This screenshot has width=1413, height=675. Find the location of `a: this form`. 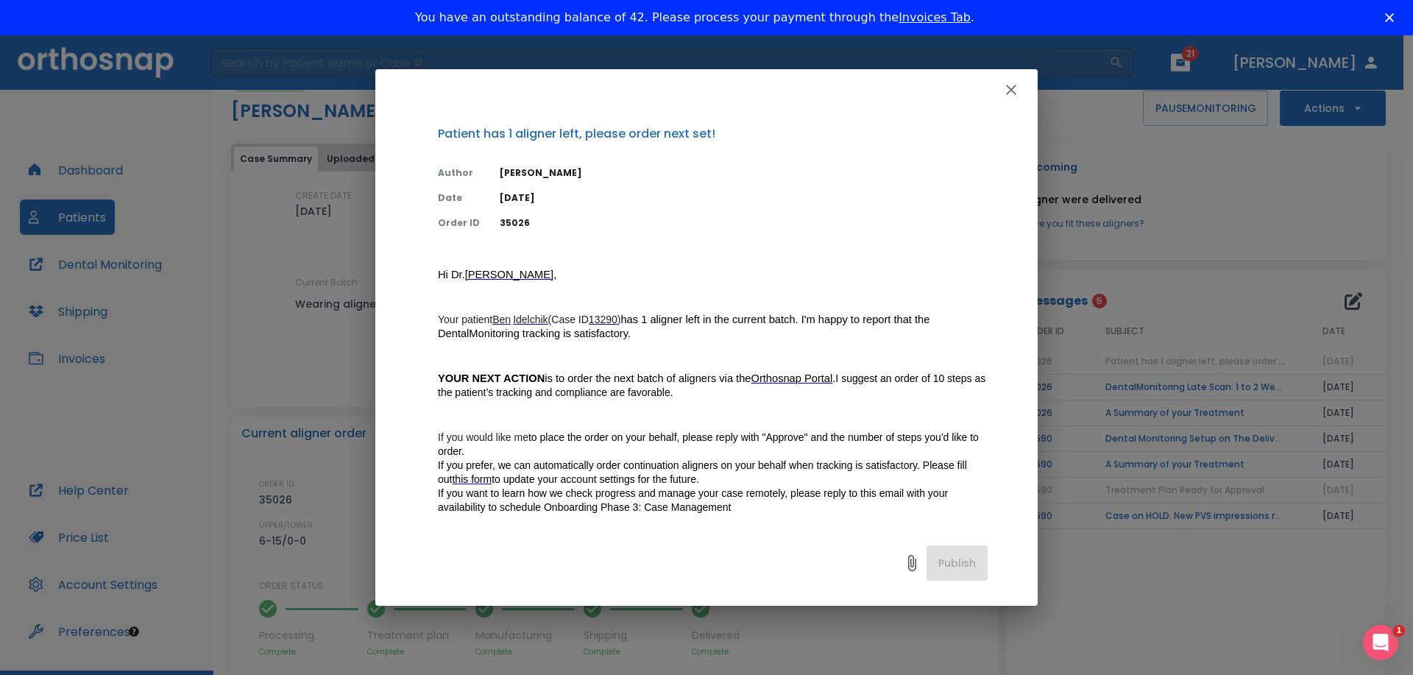

a: this form is located at coordinates (472, 479).